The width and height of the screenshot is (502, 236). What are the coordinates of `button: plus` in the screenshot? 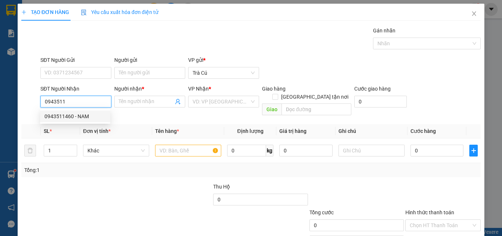 It's located at (473, 150).